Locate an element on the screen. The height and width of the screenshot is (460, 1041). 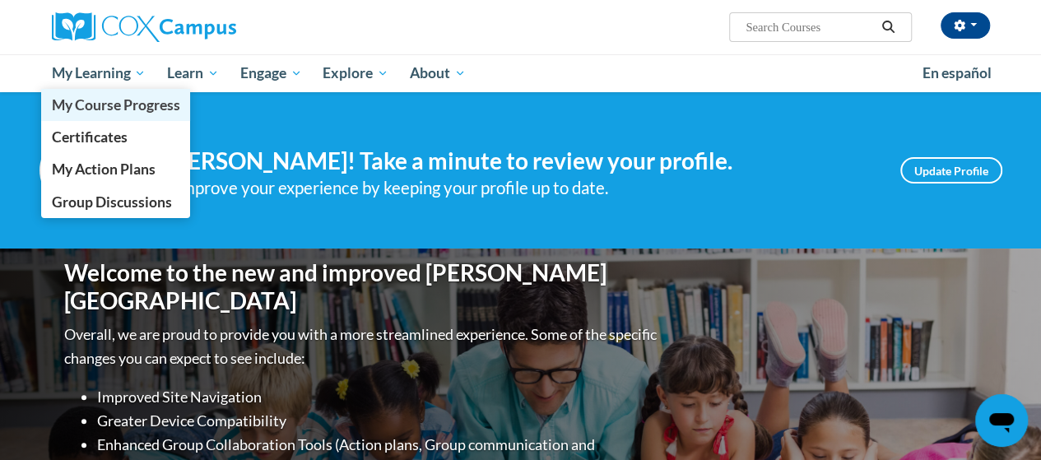
div: Main menu is located at coordinates (521, 73).